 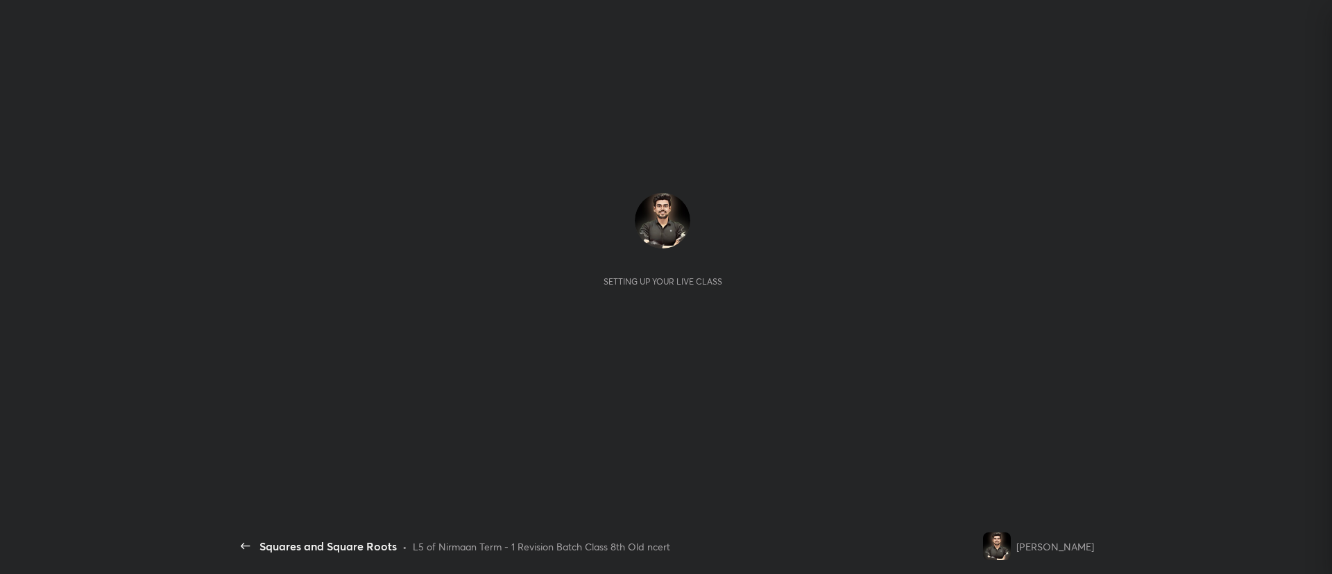 What do you see at coordinates (541, 546) in the screenshot?
I see `div: L5 of Nirmaan Term - 1 Revision Batch Class 8th Old ncert` at bounding box center [541, 546].